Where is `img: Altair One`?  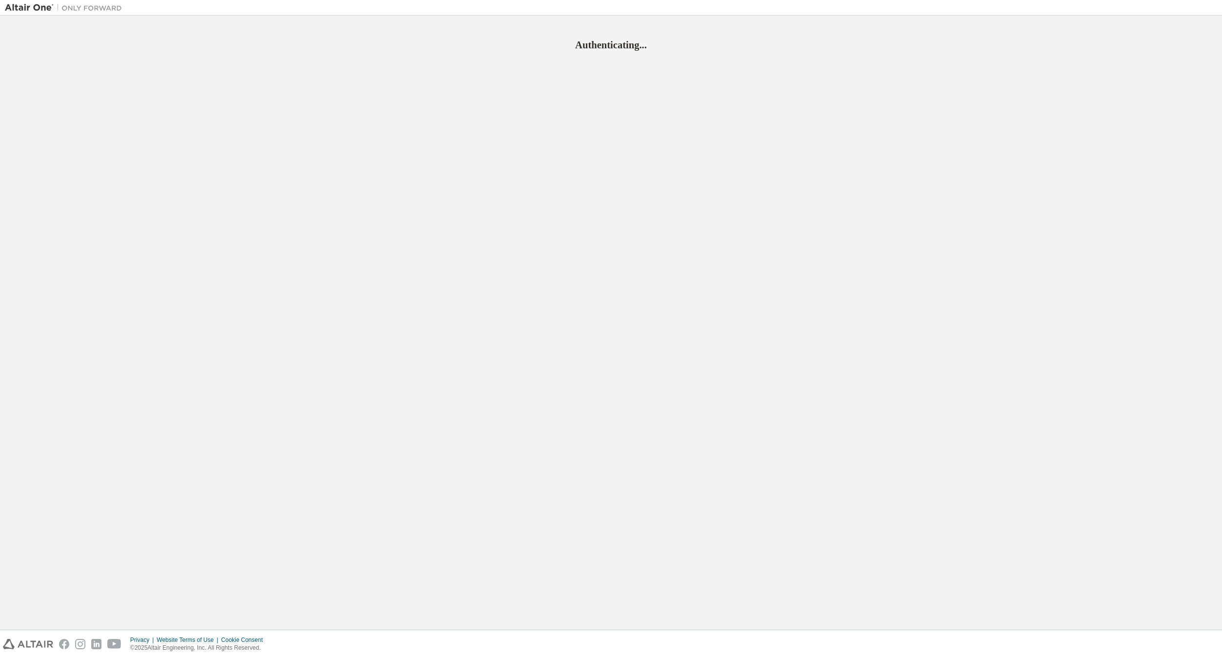 img: Altair One is located at coordinates (66, 8).